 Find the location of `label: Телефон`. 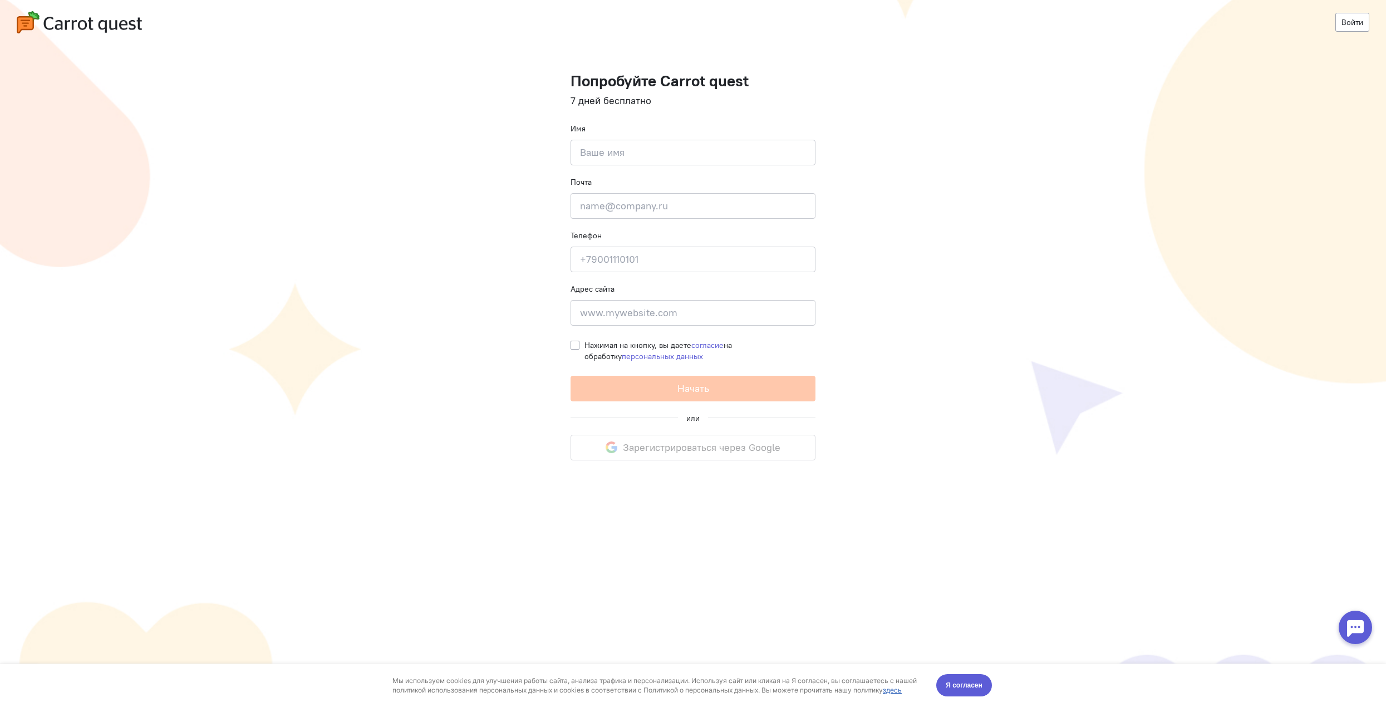

label: Телефон is located at coordinates (586, 235).